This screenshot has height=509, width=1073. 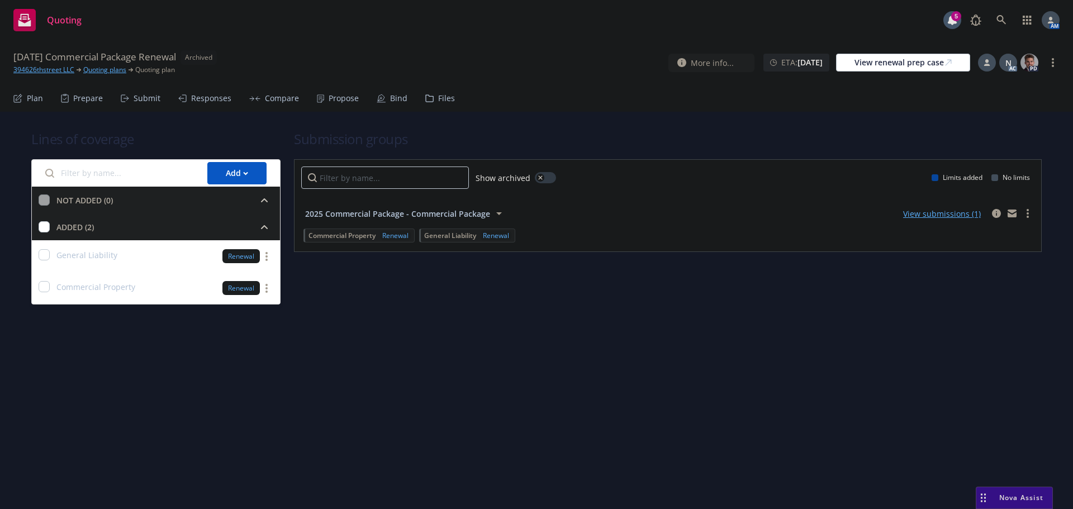 What do you see at coordinates (398, 98) in the screenshot?
I see `div: Bind` at bounding box center [398, 98].